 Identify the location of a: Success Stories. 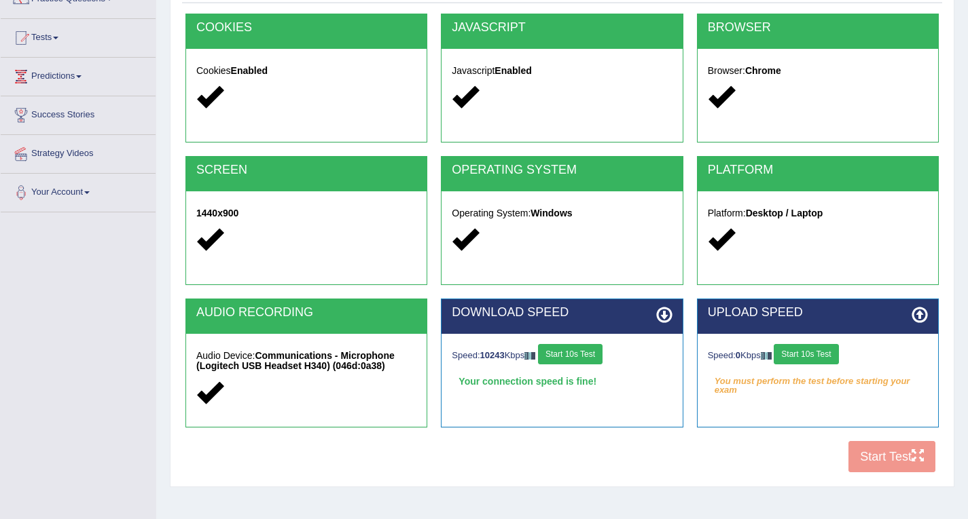
(78, 113).